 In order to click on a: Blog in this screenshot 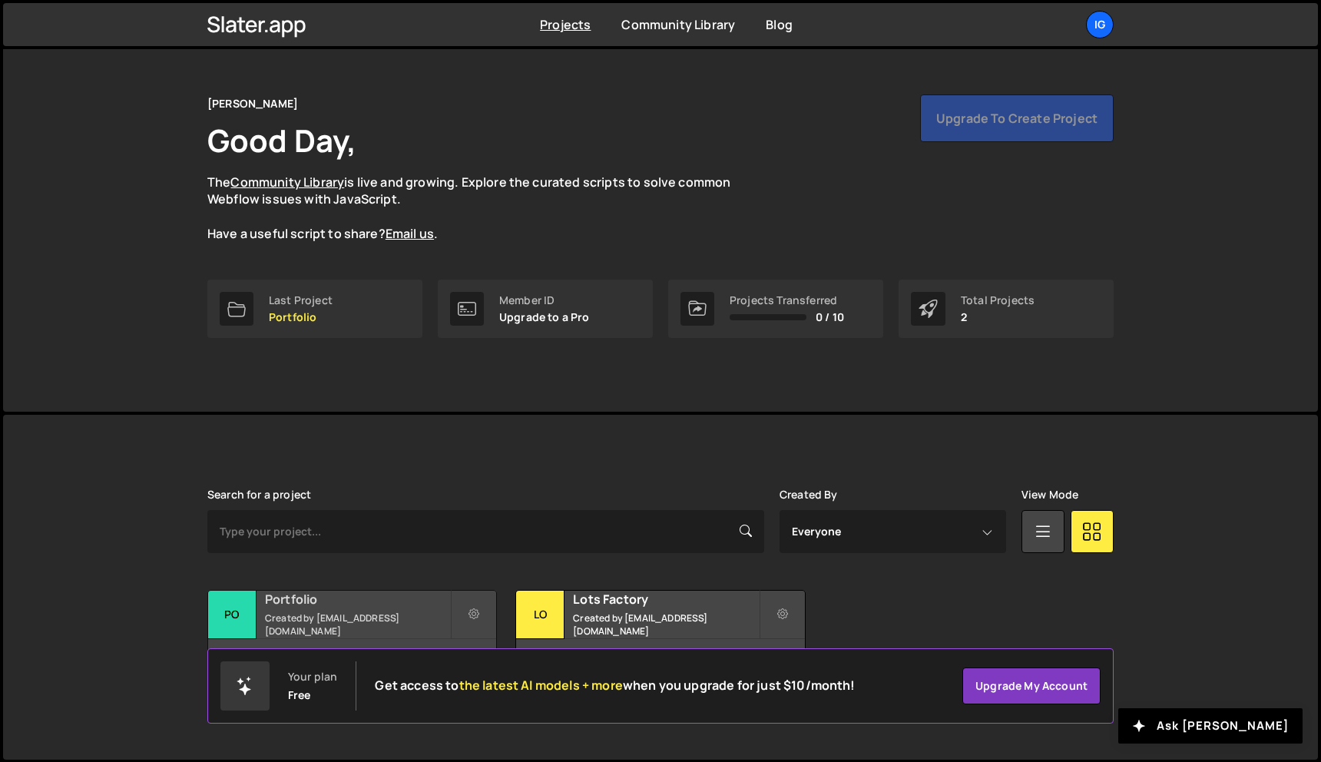, I will do `click(779, 25)`.